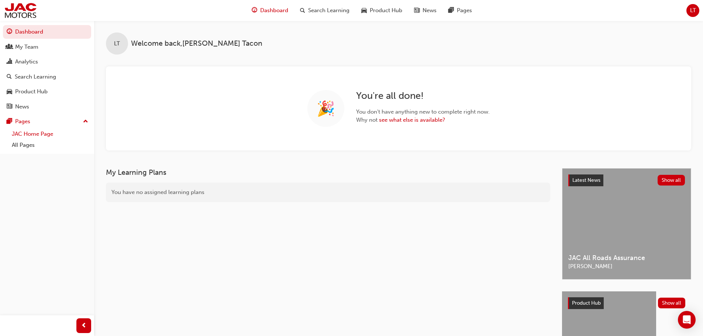  Describe the element at coordinates (27, 62) in the screenshot. I see `div: Analytics` at that location.